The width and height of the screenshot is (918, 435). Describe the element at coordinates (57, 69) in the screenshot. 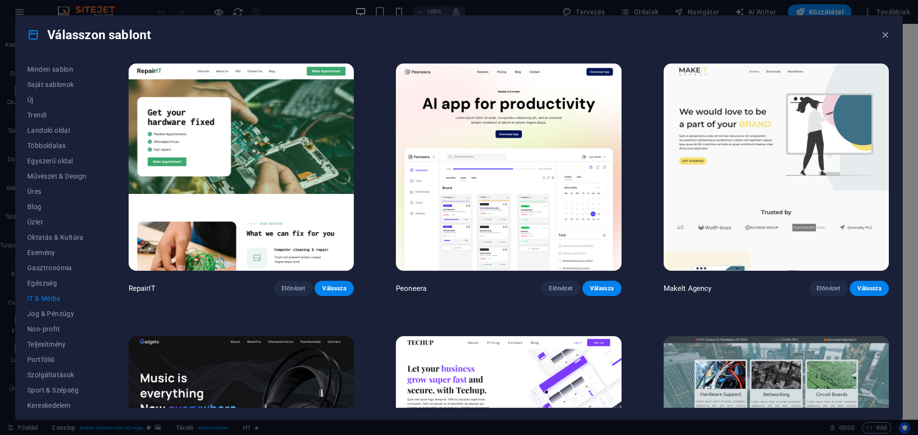

I see `span: Minden sablon` at that location.